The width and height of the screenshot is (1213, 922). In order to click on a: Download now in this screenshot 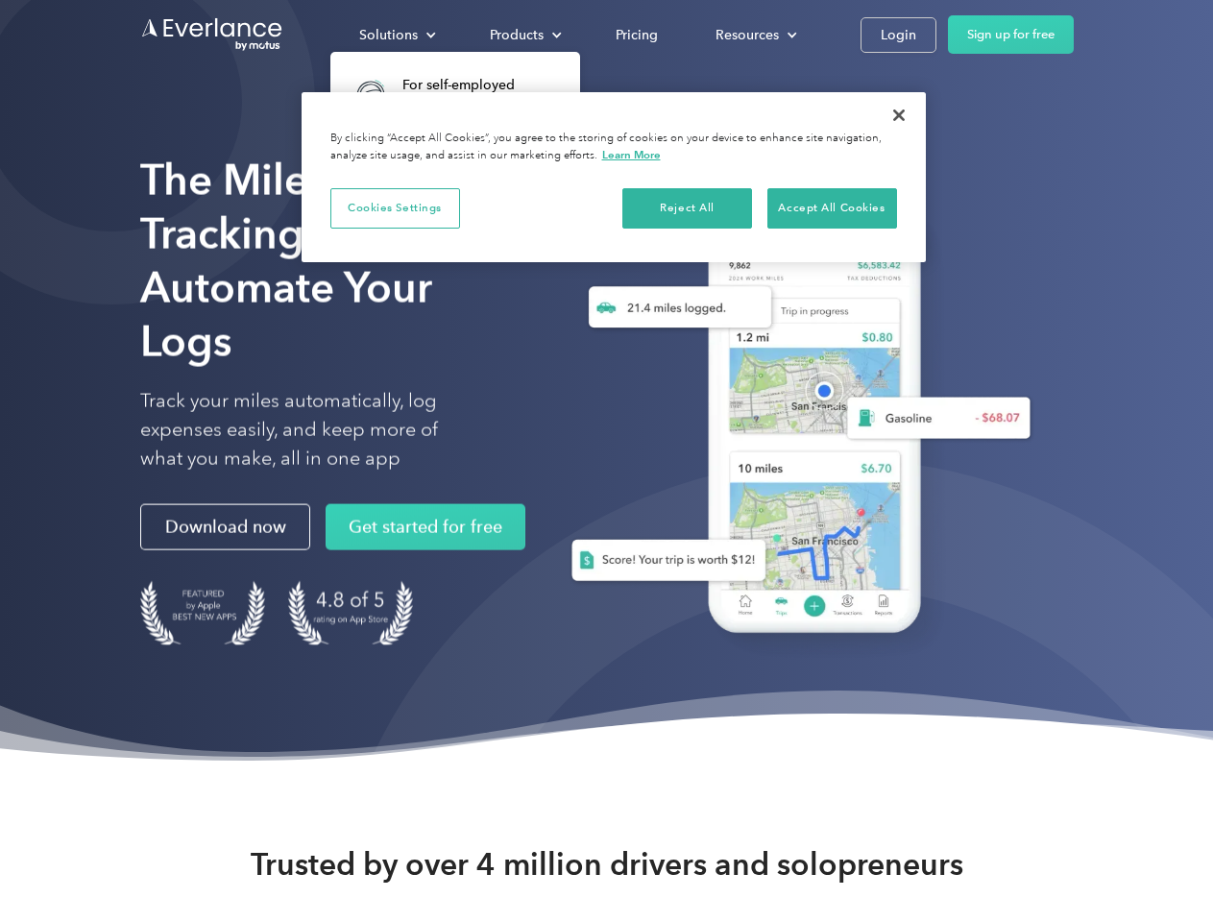, I will do `click(225, 527)`.